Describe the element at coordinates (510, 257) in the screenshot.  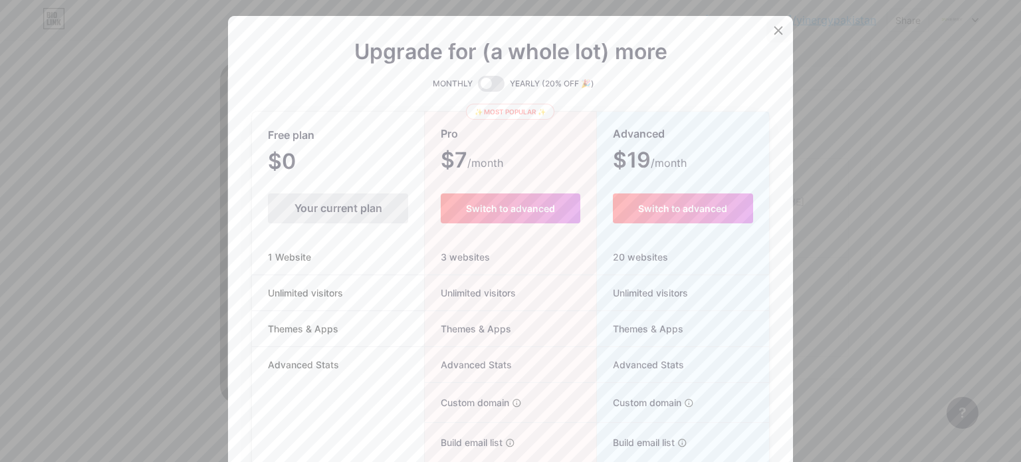
I see `div: 3 websites` at that location.